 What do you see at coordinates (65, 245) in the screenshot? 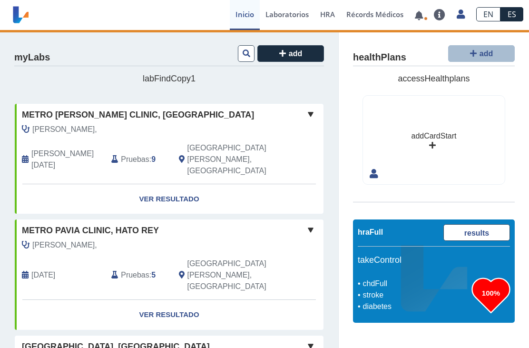
I see `span: Morales,` at bounding box center [65, 245].